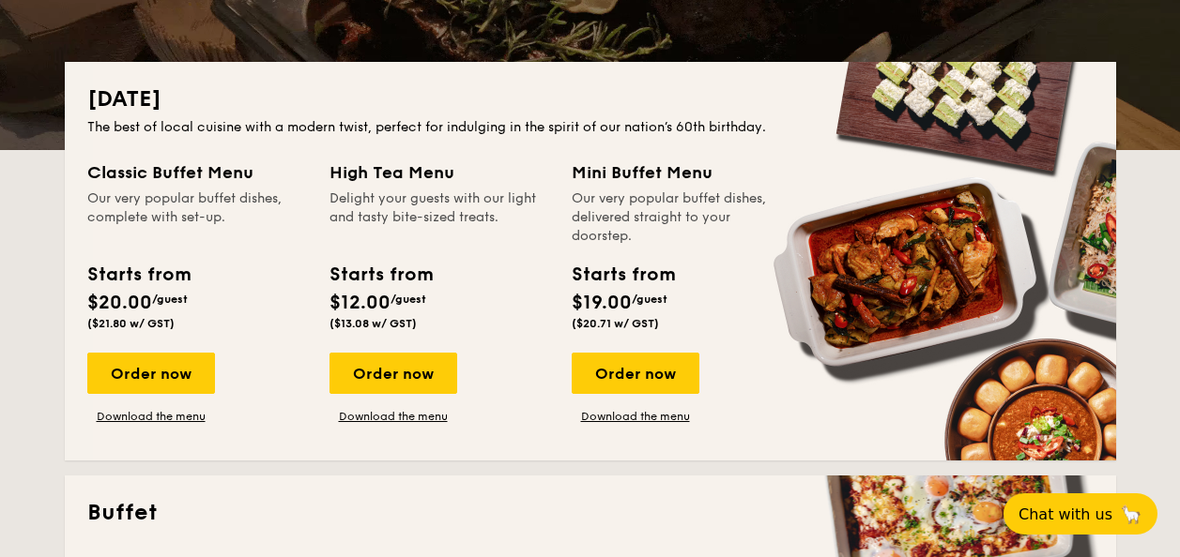  Describe the element at coordinates (681, 218) in the screenshot. I see `div: Our very popular buffet dishes, delivered straight to your doorstep.` at that location.